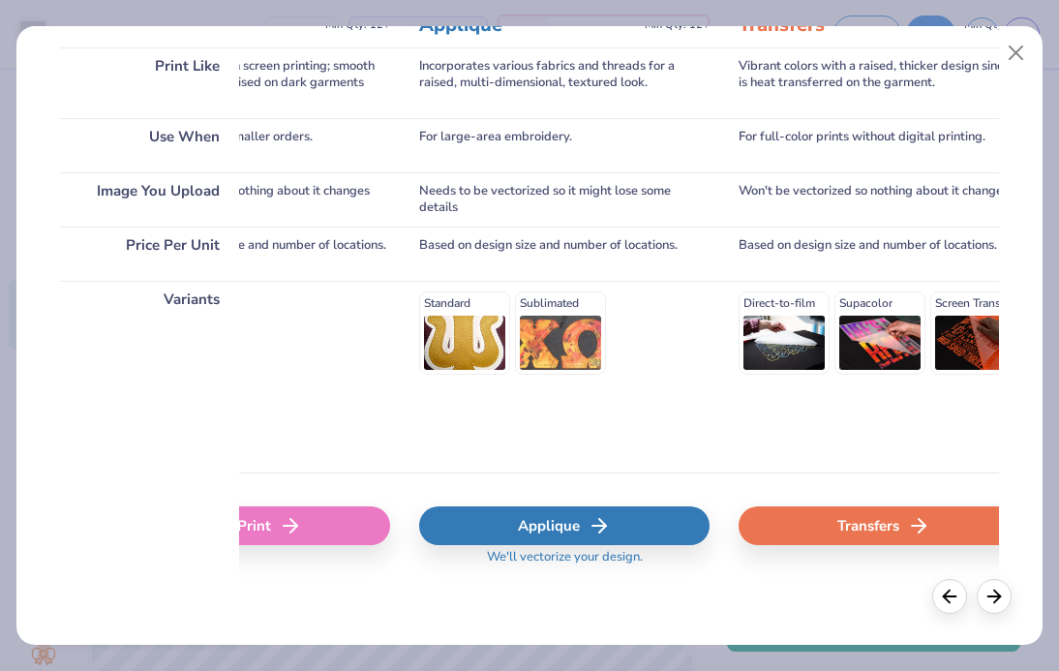  Describe the element at coordinates (149, 145) in the screenshot. I see `div: Use When` at that location.